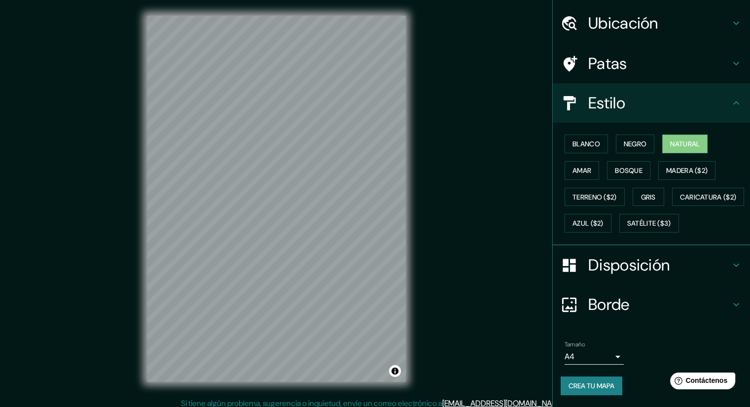 The height and width of the screenshot is (407, 750). What do you see at coordinates (591, 386) in the screenshot?
I see `button: Crea tu mapa` at bounding box center [591, 386].